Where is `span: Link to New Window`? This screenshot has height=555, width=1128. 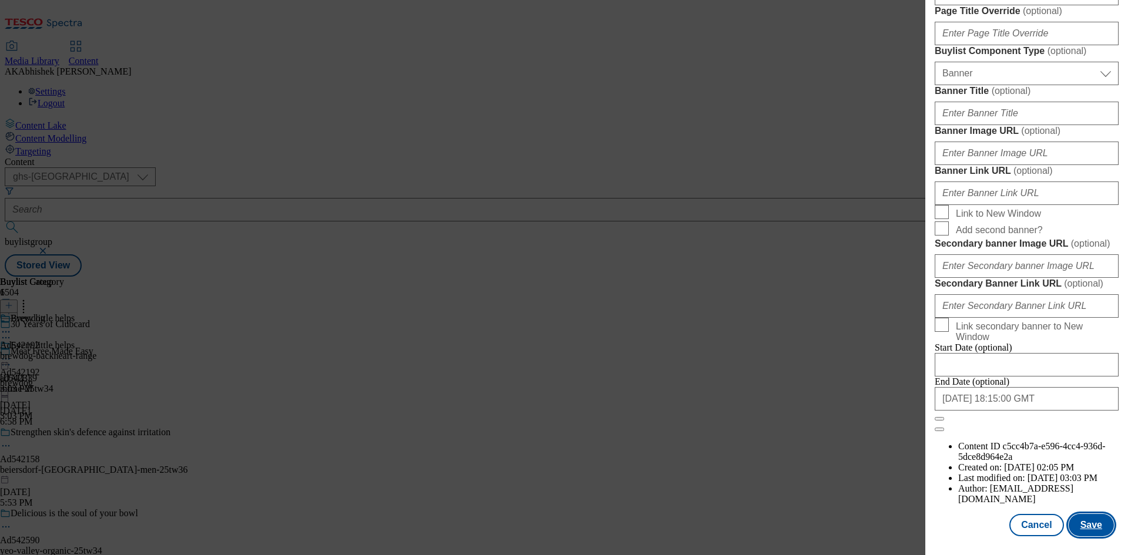 span: Link to New Window is located at coordinates (999, 214).